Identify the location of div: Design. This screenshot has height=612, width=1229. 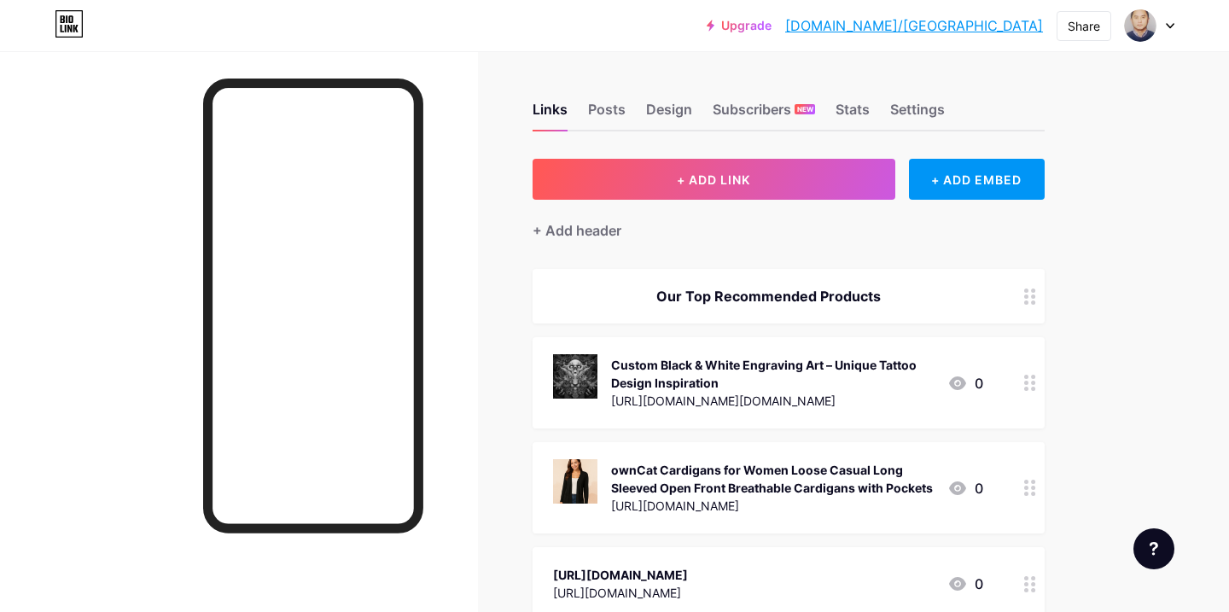
(669, 114).